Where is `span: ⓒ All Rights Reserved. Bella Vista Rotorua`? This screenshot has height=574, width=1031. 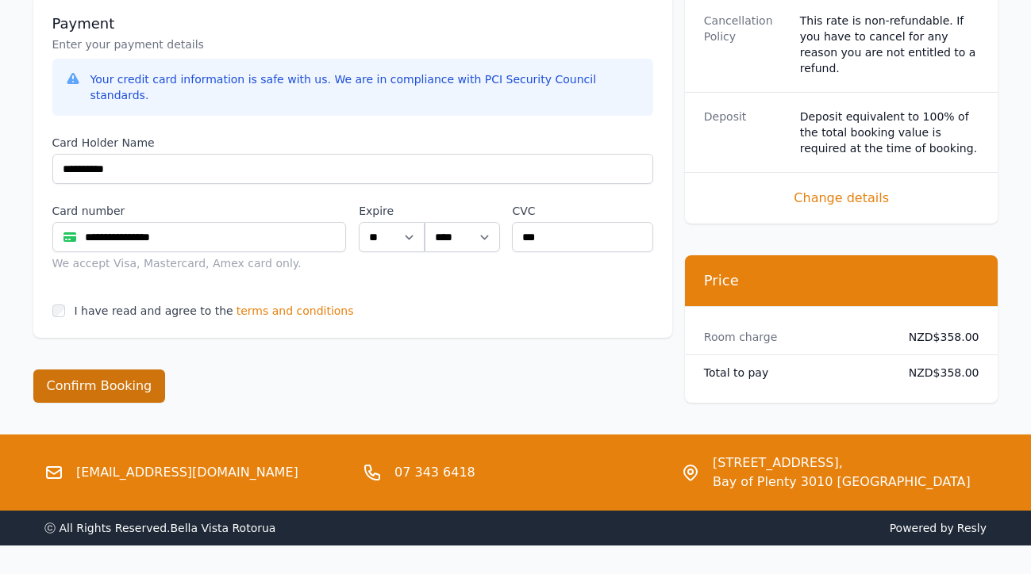
span: ⓒ All Rights Reserved. Bella Vista Rotorua is located at coordinates (159, 528).